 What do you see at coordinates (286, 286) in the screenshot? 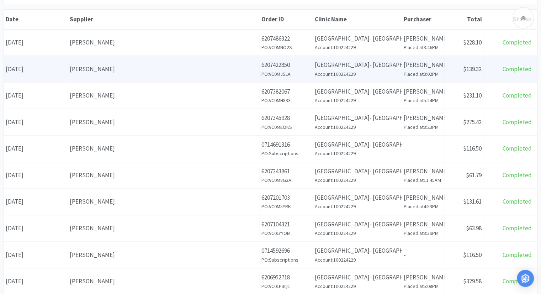
I see `h6: PO: VC0LP3Q1` at bounding box center [286, 286].